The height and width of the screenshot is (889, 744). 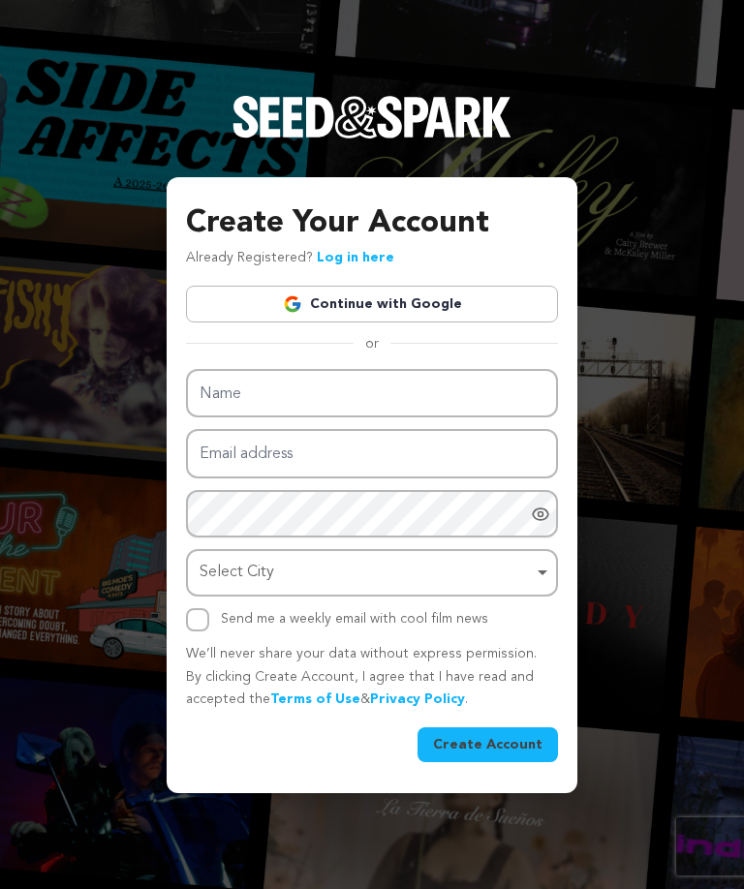 What do you see at coordinates (315, 699) in the screenshot?
I see `a: Terms of Use` at bounding box center [315, 699].